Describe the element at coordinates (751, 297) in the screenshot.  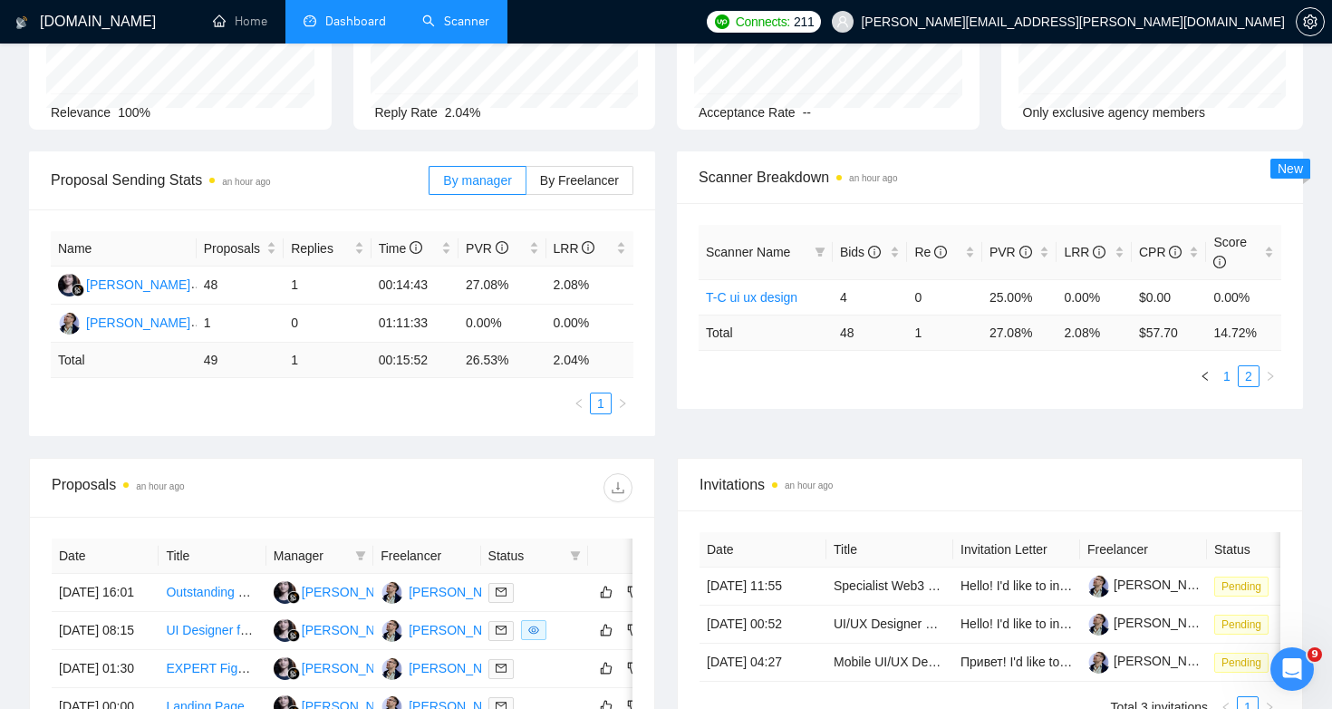
I see `a: T-C ui ux design` at that location.